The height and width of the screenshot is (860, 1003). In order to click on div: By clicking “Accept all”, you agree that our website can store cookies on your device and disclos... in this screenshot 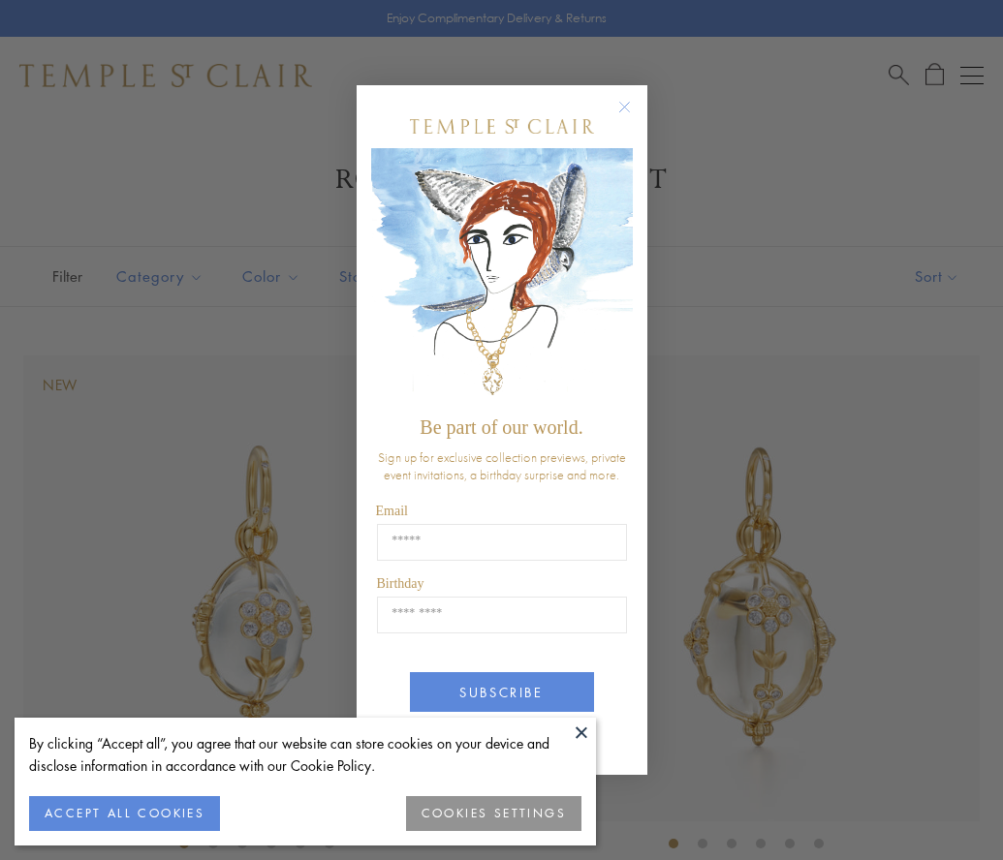, I will do `click(305, 755)`.